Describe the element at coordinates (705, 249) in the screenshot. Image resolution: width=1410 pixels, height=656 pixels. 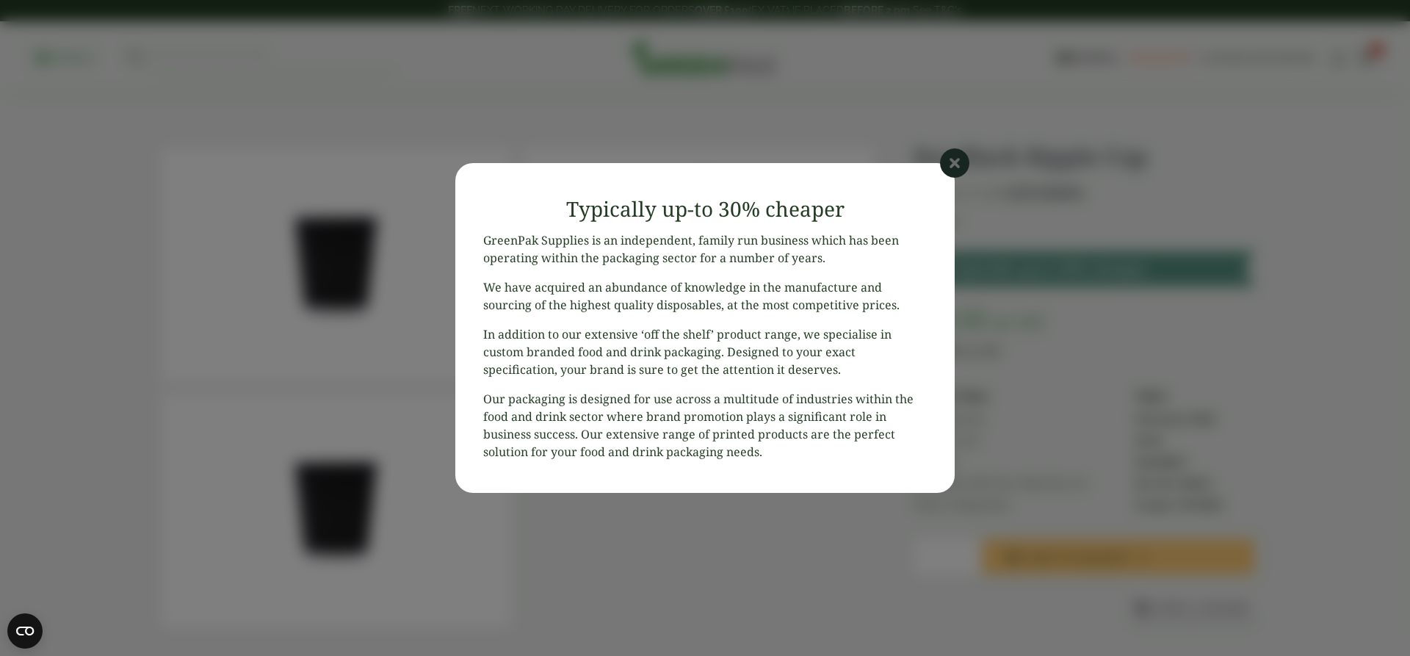
I see `p: GreenPak Supplies is an independent, family run business which has been operating within the pack...` at that location.